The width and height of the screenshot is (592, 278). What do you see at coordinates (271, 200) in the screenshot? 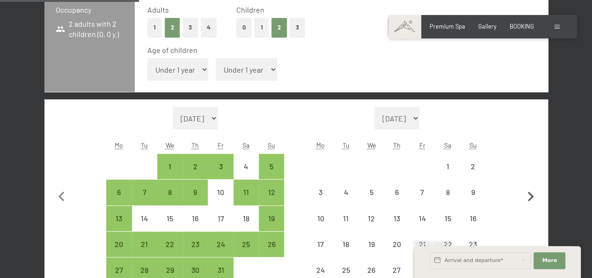
I see `div: 12` at bounding box center [271, 200].